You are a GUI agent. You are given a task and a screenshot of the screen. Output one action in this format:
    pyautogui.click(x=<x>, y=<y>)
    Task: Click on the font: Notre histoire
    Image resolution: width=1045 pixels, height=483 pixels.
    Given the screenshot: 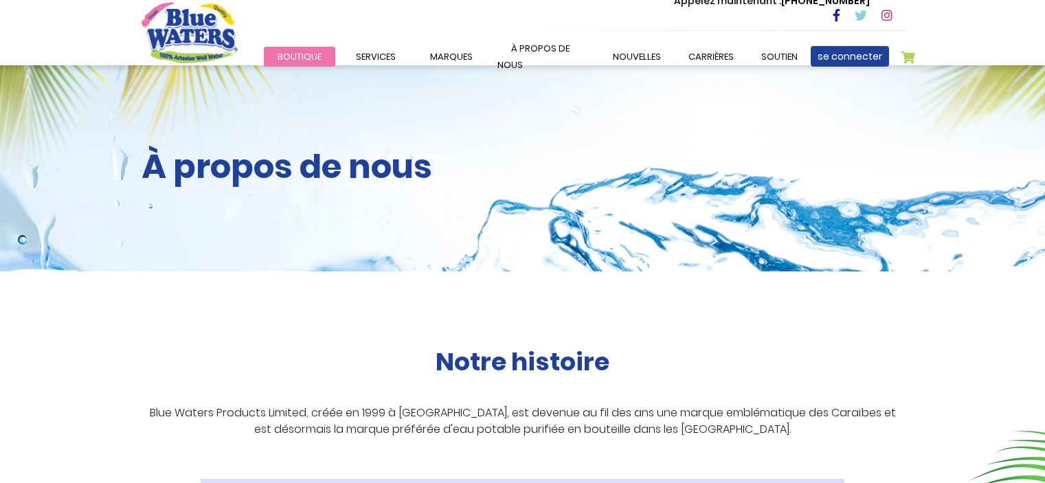 What is the action you would take?
    pyautogui.click(x=522, y=361)
    